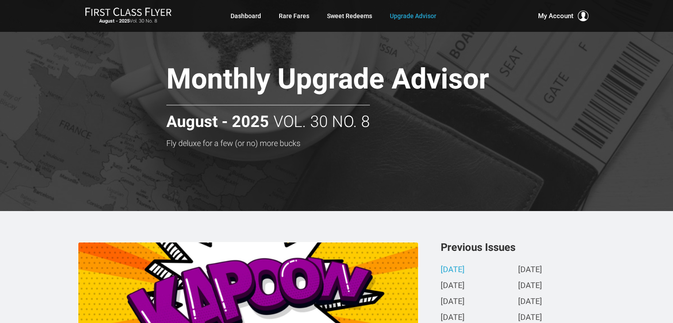  Describe the element at coordinates (128, 21) in the screenshot. I see `small: Vol. 30 No. 8` at that location.